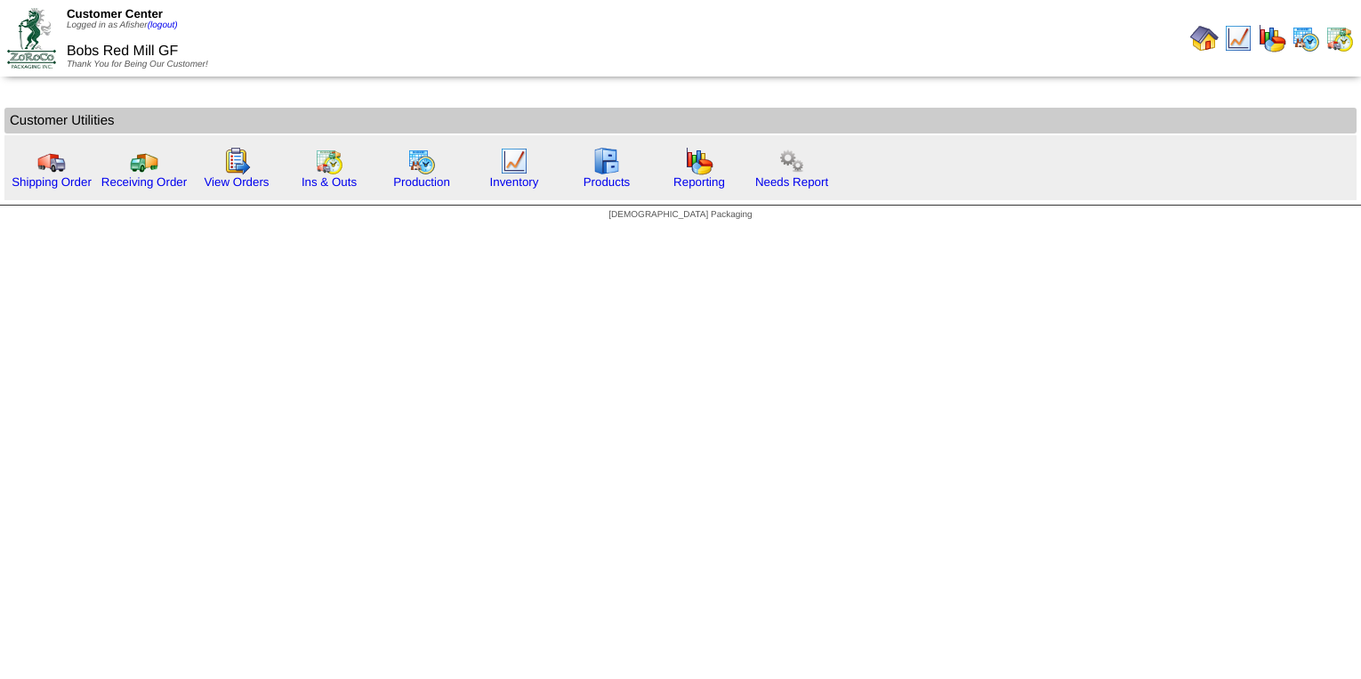 The width and height of the screenshot is (1361, 679). Describe the element at coordinates (329, 181) in the screenshot. I see `a: Ins & Outs` at that location.